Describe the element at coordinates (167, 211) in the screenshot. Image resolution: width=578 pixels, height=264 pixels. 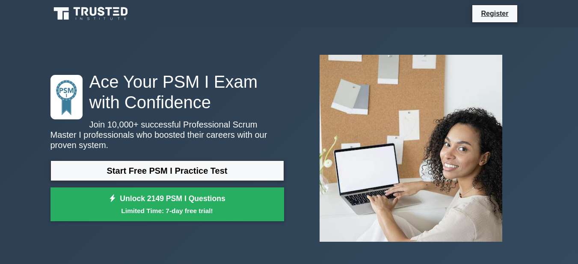
I see `small: Limited Time: 7-day free trial!` at that location.